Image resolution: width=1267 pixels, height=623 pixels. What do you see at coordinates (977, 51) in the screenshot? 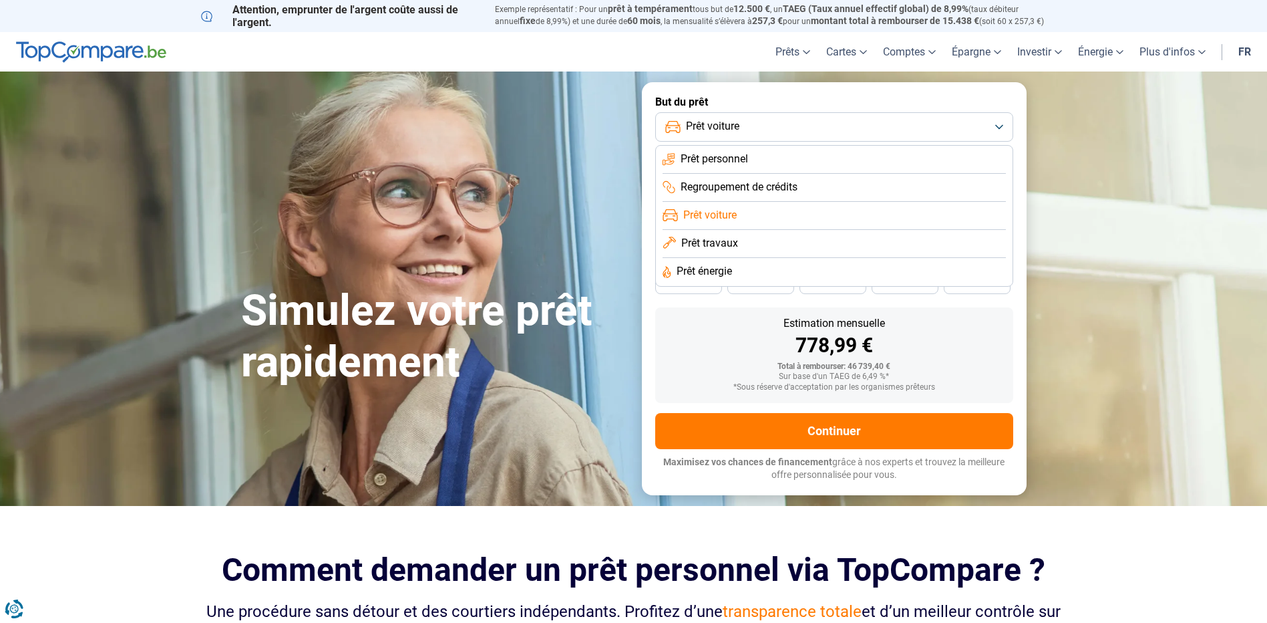
I see `a: Épargne` at bounding box center [977, 51].